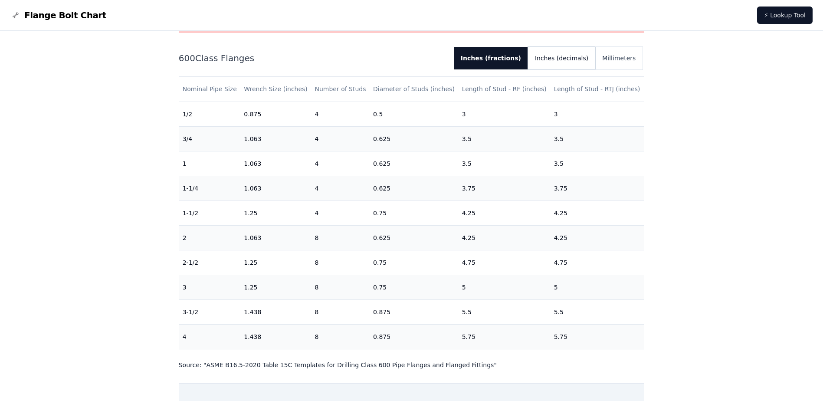  Describe the element at coordinates (412, 365) in the screenshot. I see `p: Source: " ASME B16.5-2020 Table 15C Templates for Drilling Class 600 Pipe Flanges and Flanged Fit...` at that location.